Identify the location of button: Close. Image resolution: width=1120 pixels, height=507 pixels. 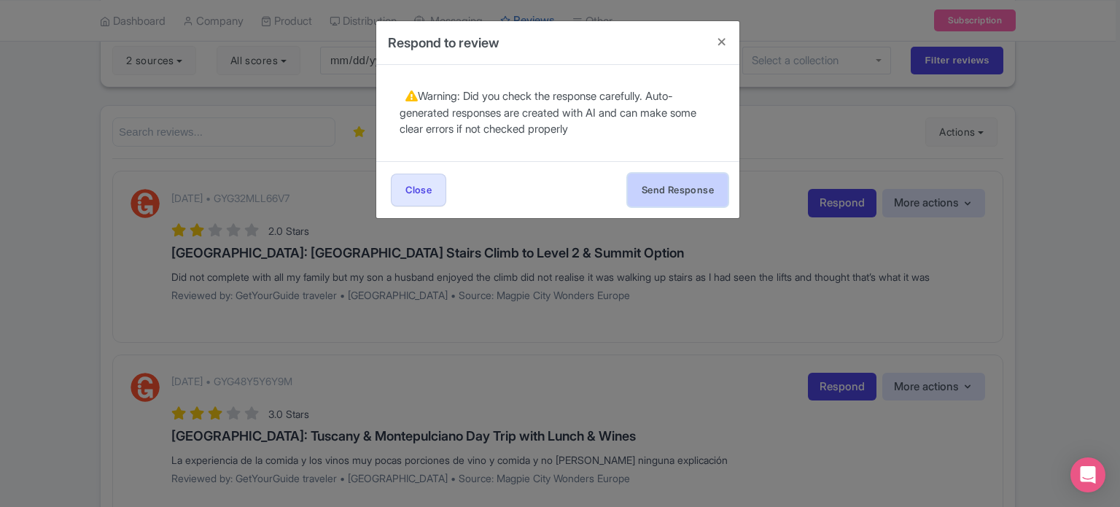
(722, 42).